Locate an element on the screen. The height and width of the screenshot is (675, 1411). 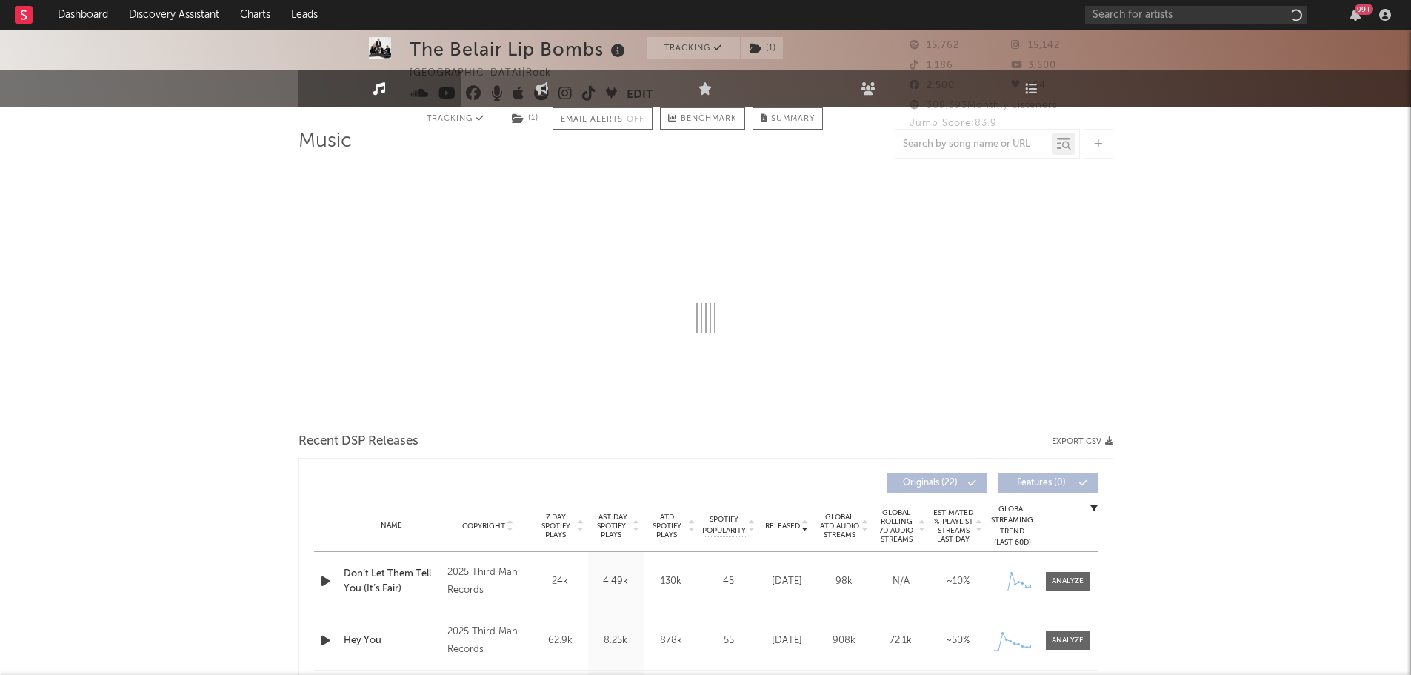
div: 8.25k is located at coordinates (616, 641).